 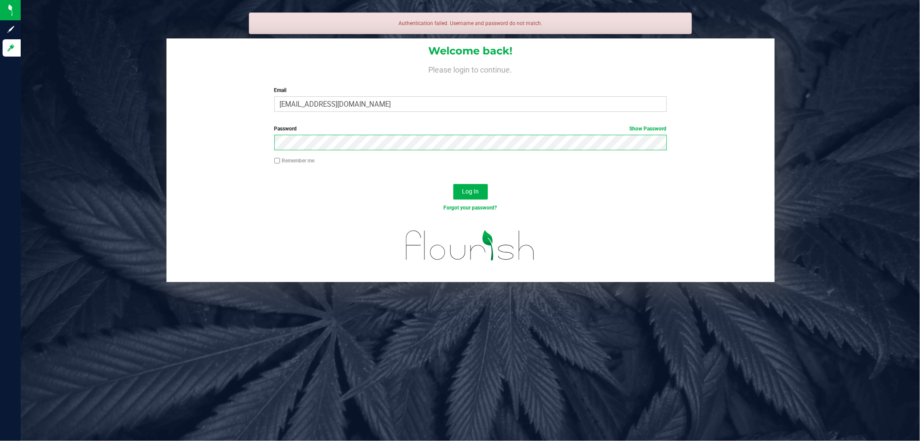 I want to click on div: Authentication failed. Username and password do not match., so click(x=471, y=23).